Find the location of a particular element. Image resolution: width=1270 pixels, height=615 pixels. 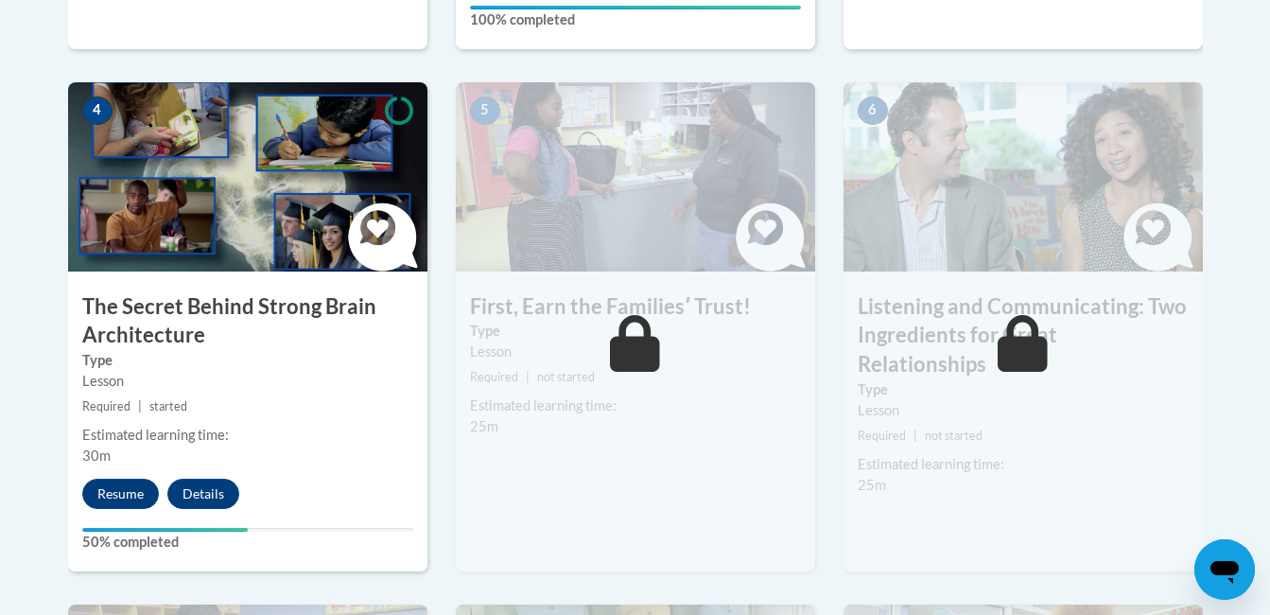

label: 50% completed is located at coordinates (248, 542).